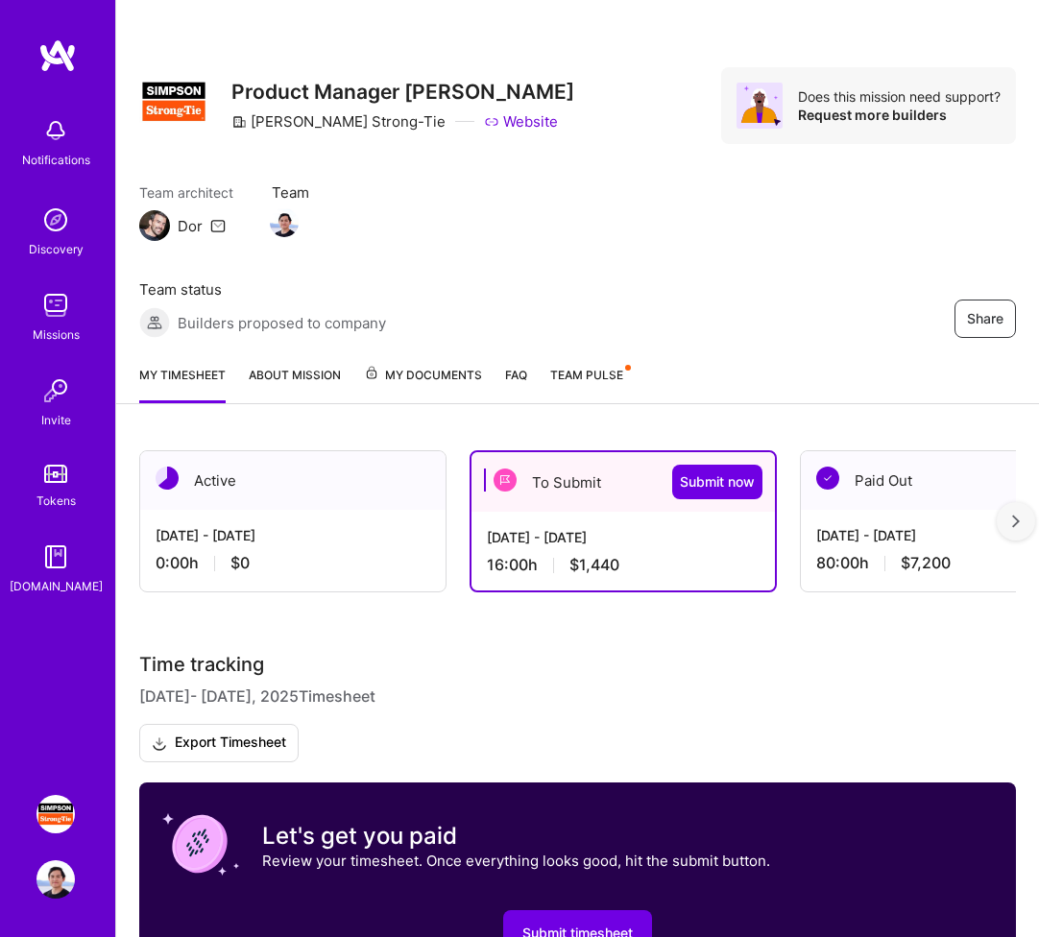  What do you see at coordinates (594, 565) in the screenshot?
I see `span: $1,440` at bounding box center [594, 565].